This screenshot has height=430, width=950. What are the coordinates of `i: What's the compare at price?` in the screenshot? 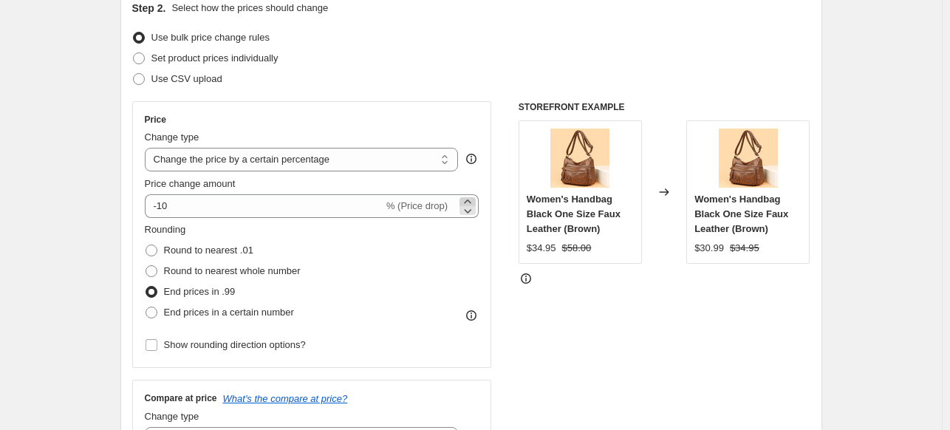 It's located at (285, 398).